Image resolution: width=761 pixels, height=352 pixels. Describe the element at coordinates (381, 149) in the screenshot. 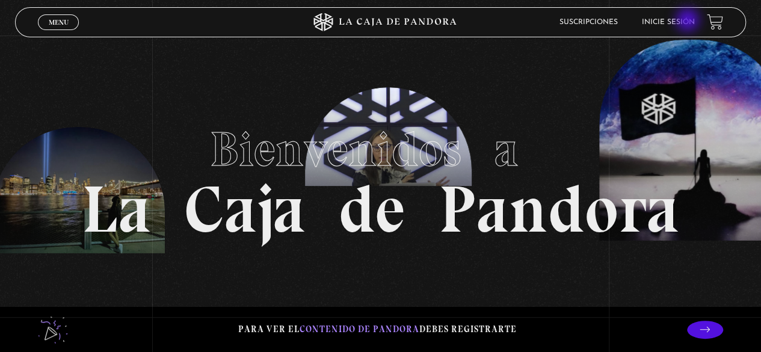

I see `span: Bienvenidos a` at that location.